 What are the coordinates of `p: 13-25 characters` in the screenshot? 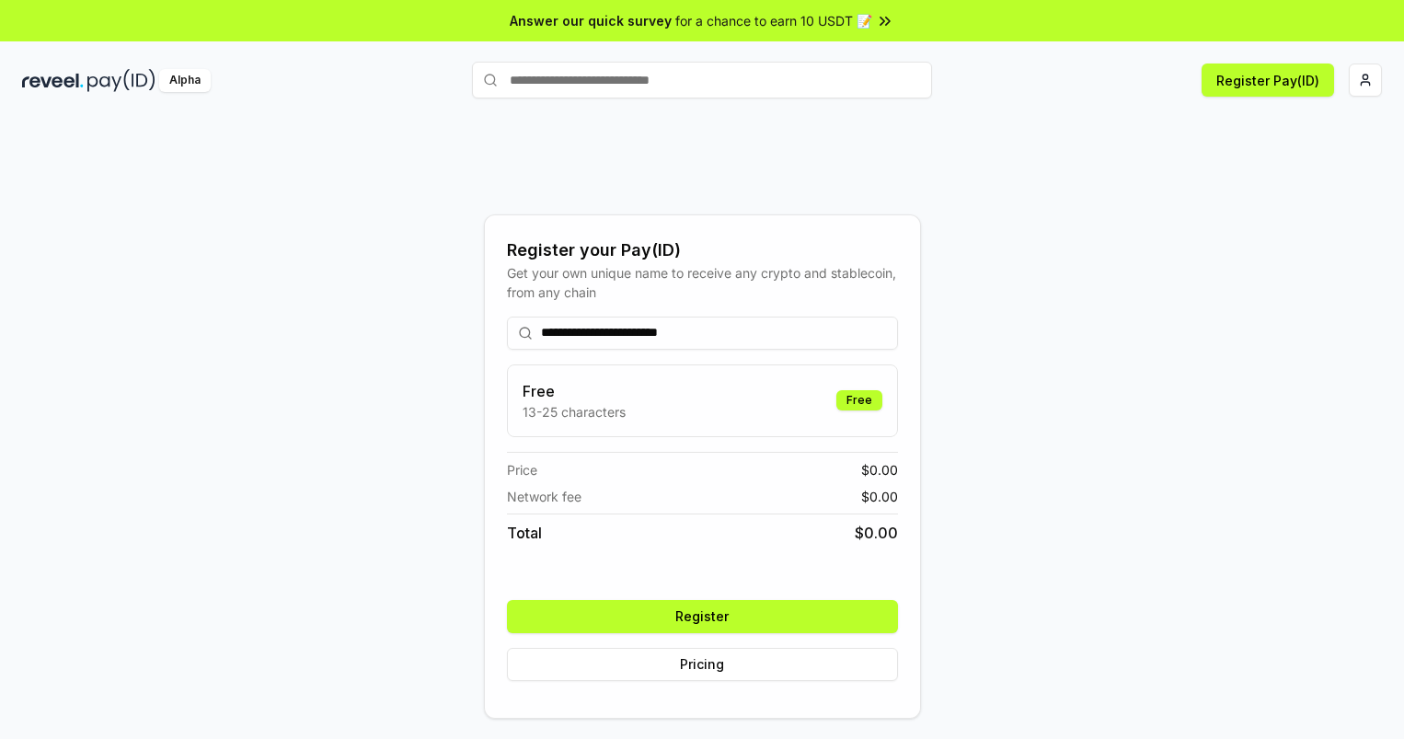 It's located at (574, 411).